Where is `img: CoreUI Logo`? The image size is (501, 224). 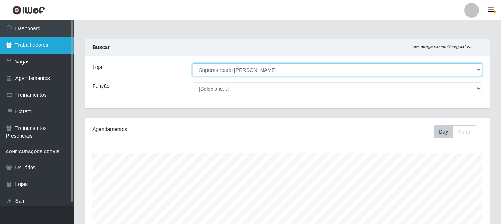 img: CoreUI Logo is located at coordinates (28, 10).